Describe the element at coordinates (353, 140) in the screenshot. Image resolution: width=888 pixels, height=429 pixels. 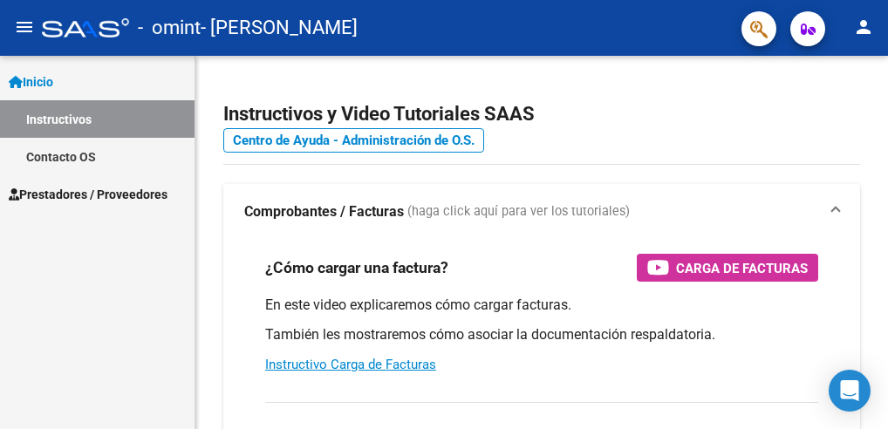
I see `a: Centro de Ayuda - Administración de O.S.` at that location.